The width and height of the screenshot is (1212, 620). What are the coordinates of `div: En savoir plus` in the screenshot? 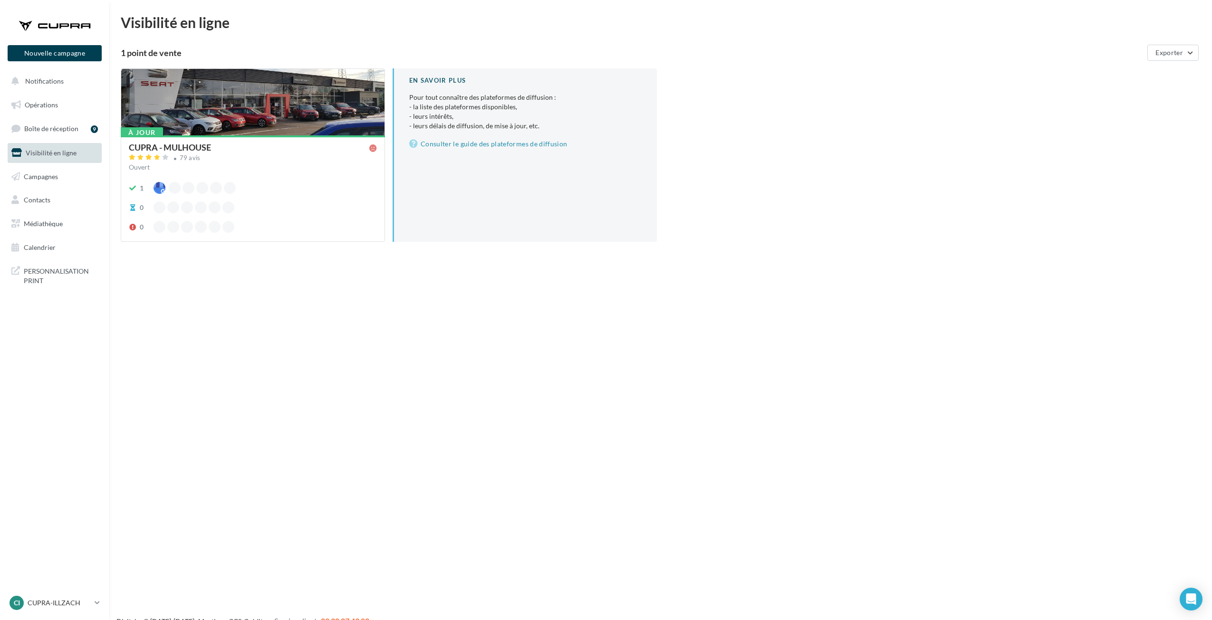 It's located at (525, 80).